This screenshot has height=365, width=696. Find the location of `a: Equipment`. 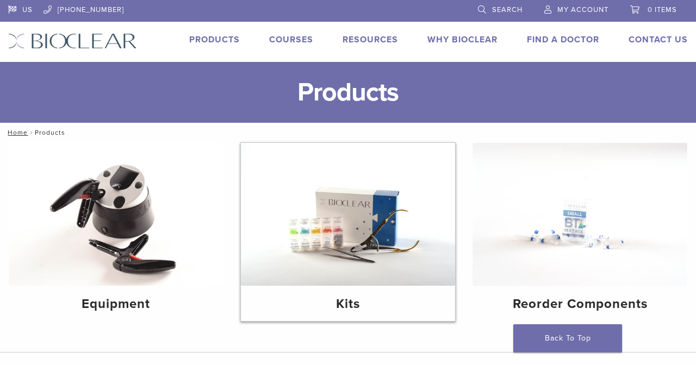

a: Equipment is located at coordinates (116, 232).